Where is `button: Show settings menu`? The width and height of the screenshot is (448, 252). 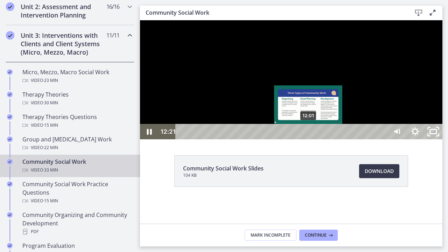
button: Show settings menu is located at coordinates (275, 111).